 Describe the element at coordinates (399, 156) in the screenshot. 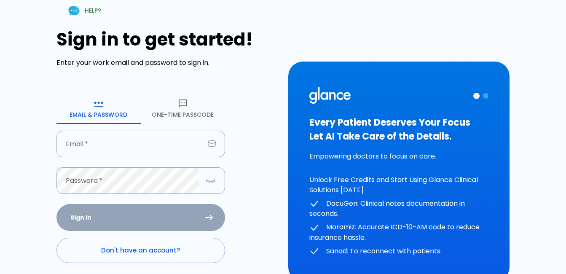

I see `p: Empowering doctors to focus on care.` at that location.